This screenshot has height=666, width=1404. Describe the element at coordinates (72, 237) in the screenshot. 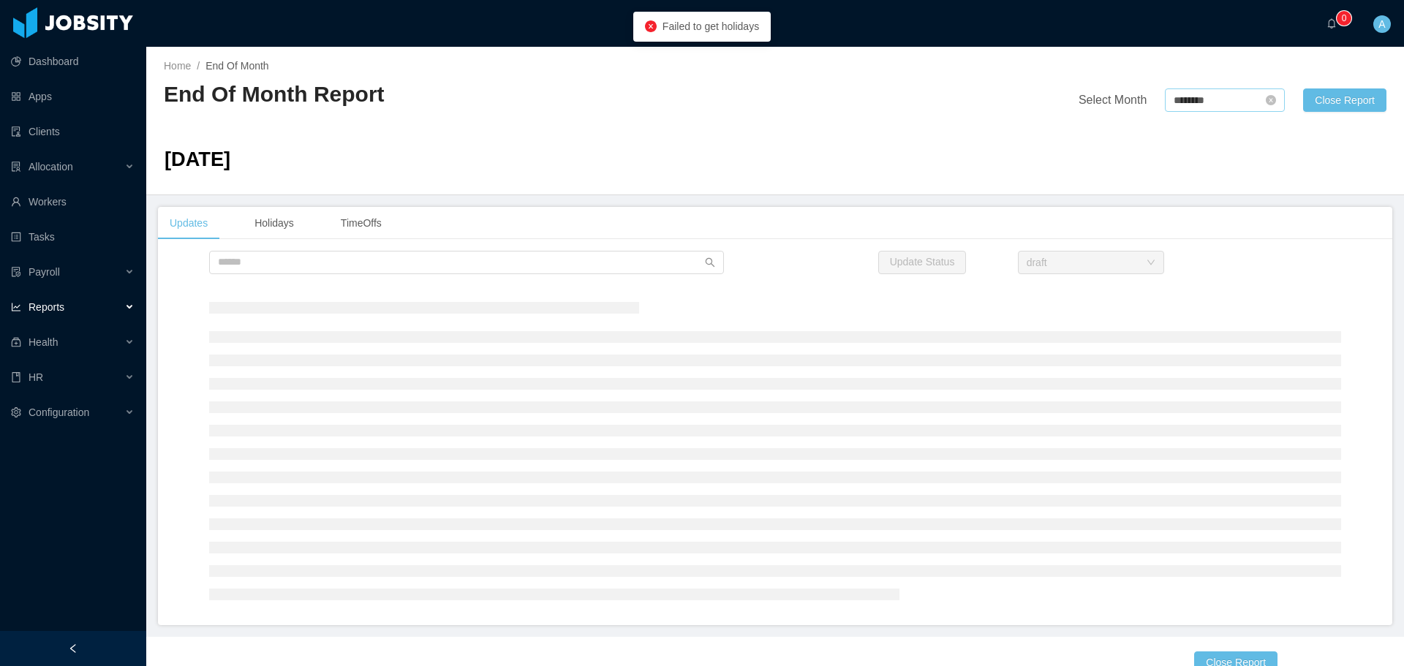

I see `a: icon: profileTasks` at that location.